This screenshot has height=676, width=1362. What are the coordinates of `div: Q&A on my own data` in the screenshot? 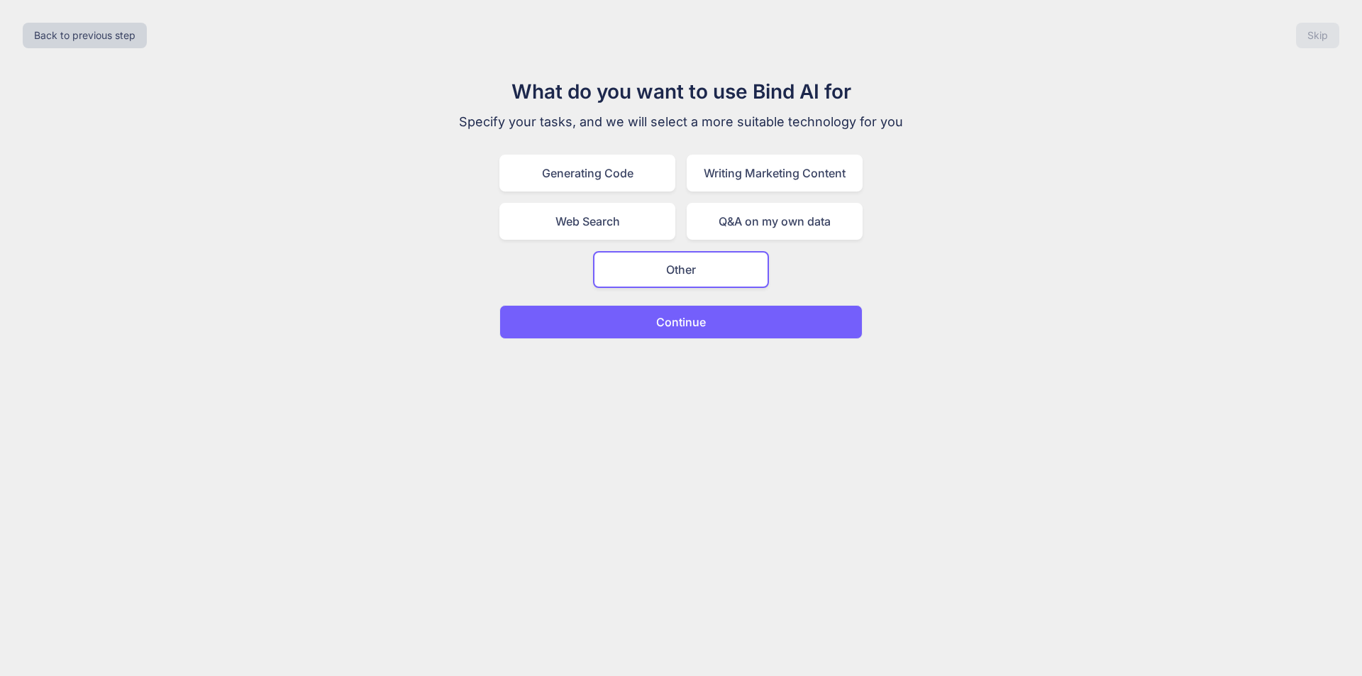 It's located at (774, 221).